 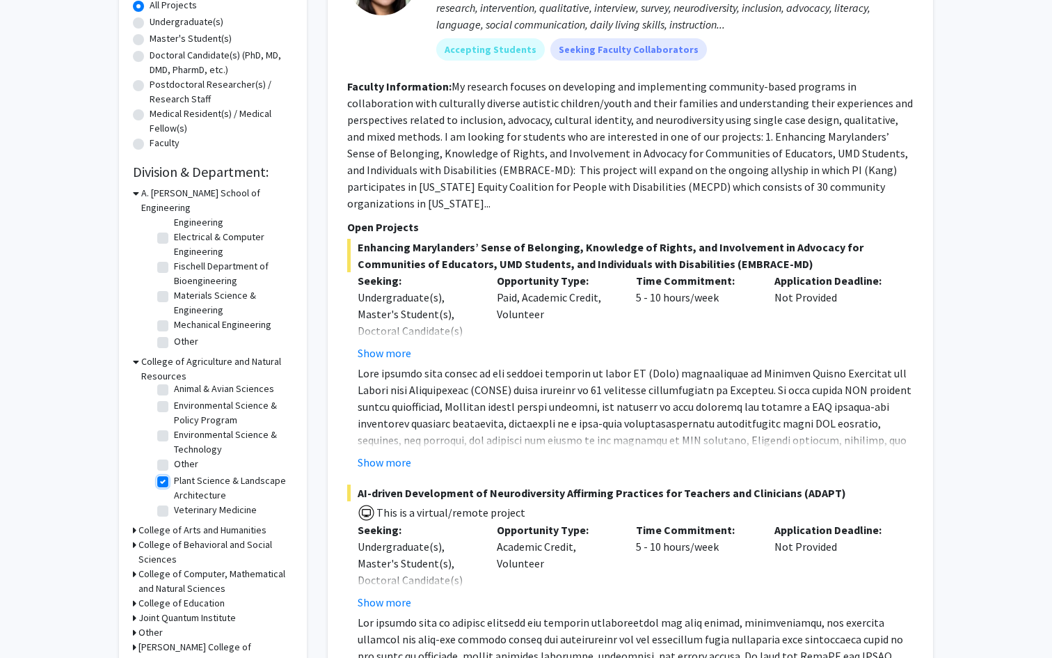 What do you see at coordinates (182, 603) in the screenshot?
I see `h3: College of Education` at bounding box center [182, 603].